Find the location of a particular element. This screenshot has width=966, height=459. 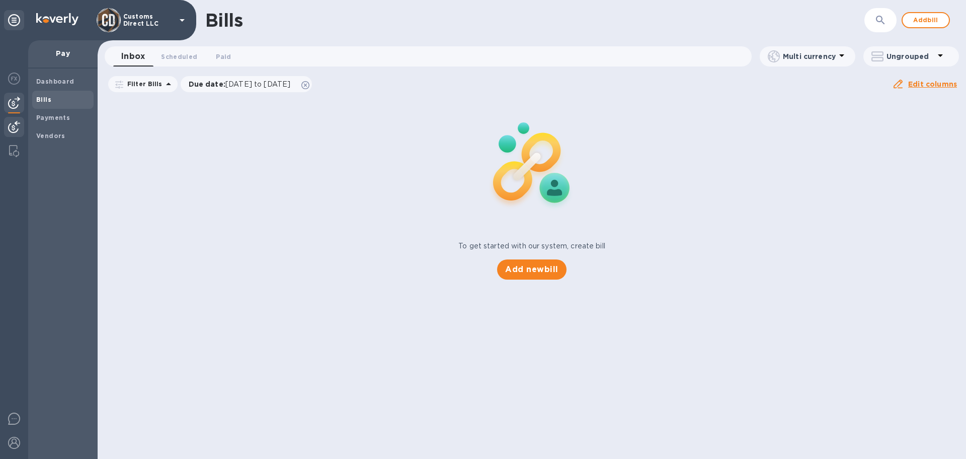

b: Dashboard is located at coordinates (55, 81).